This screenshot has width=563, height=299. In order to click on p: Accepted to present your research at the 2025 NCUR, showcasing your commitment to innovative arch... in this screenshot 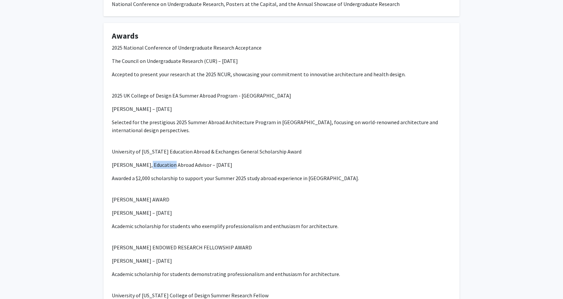, I will do `click(281, 74)`.